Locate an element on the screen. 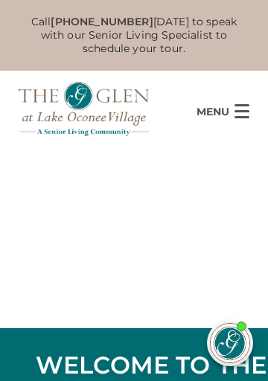  img: The Glen Lake Oconee Home is located at coordinates (83, 109).